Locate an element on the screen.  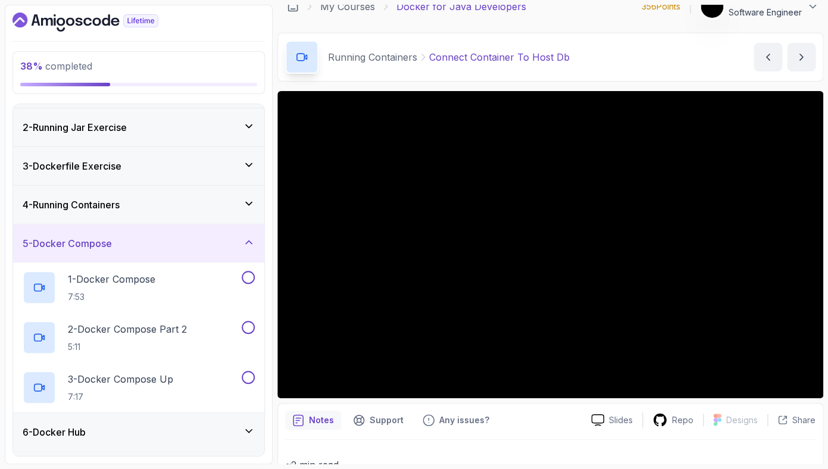
button: 6-Docker Hub is located at coordinates (139, 432).